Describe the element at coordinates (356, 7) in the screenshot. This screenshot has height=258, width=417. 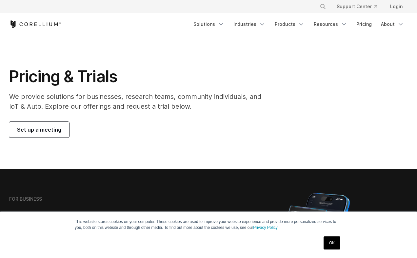
I see `a: Support Center` at that location.